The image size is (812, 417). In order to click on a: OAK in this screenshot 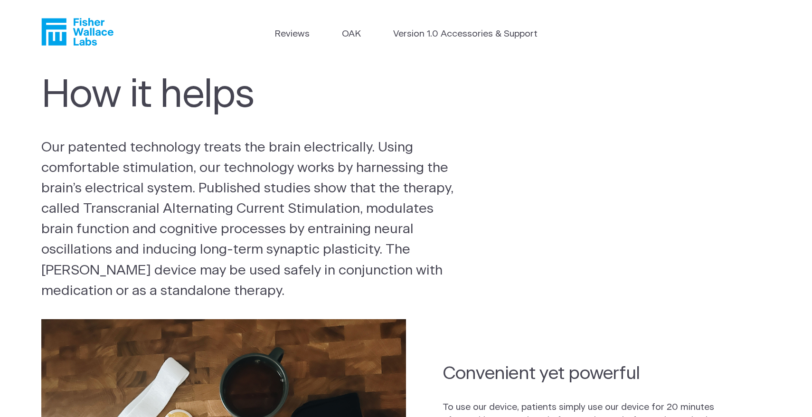, I will do `click(351, 34)`.